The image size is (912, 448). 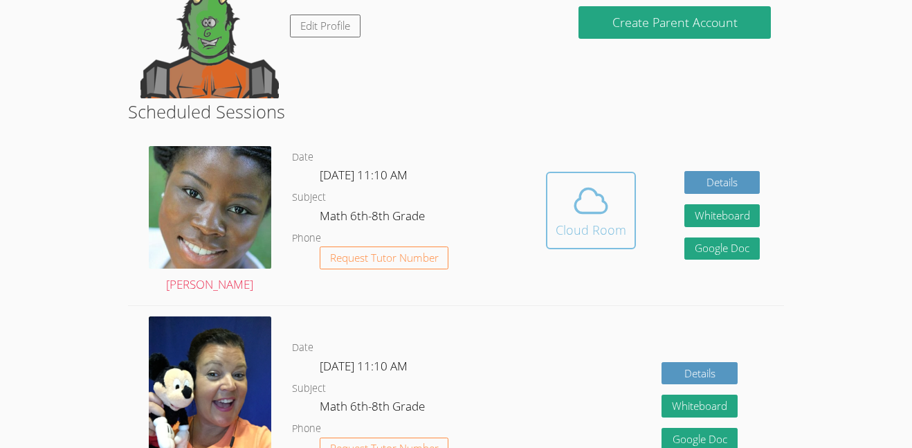 I want to click on span: Request Tutor Number, so click(x=384, y=257).